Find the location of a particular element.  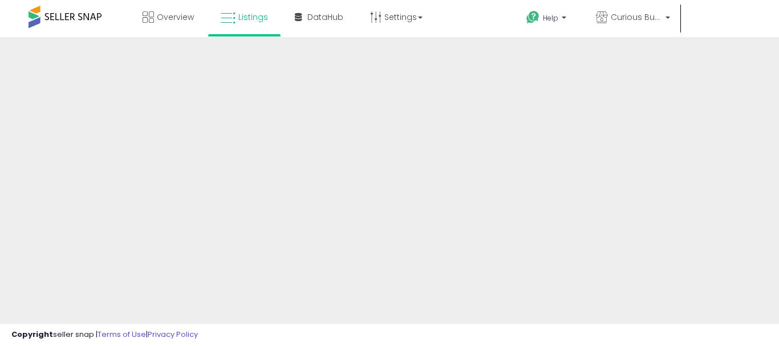

i: Get Help is located at coordinates (533, 17).